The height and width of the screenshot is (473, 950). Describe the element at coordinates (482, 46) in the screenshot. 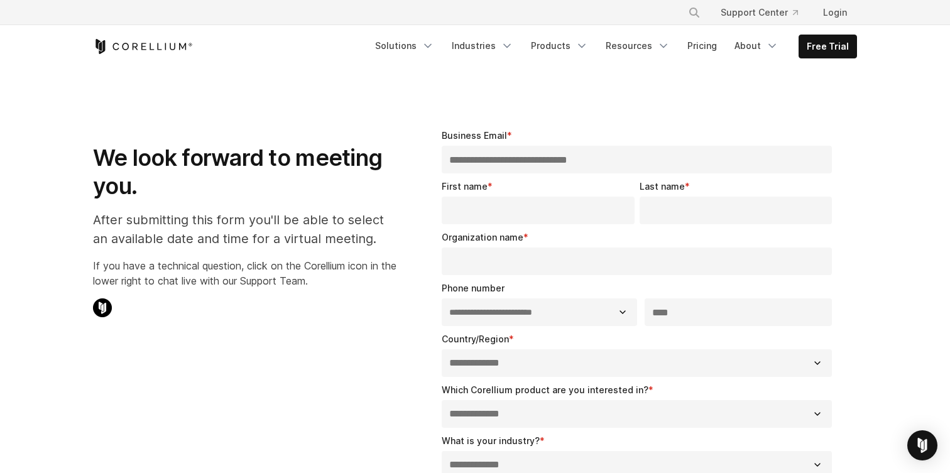

I see `a: Industries` at that location.